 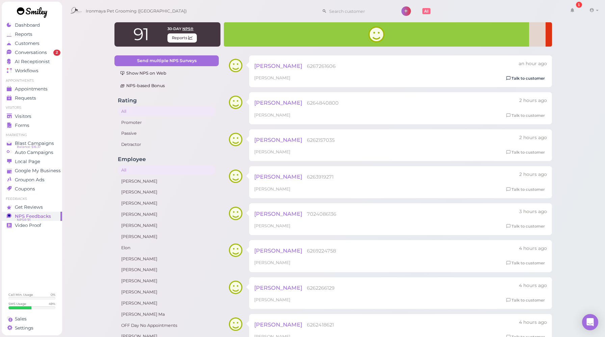 What do you see at coordinates (323, 103) in the screenshot?
I see `span: 6264840800` at bounding box center [323, 103].